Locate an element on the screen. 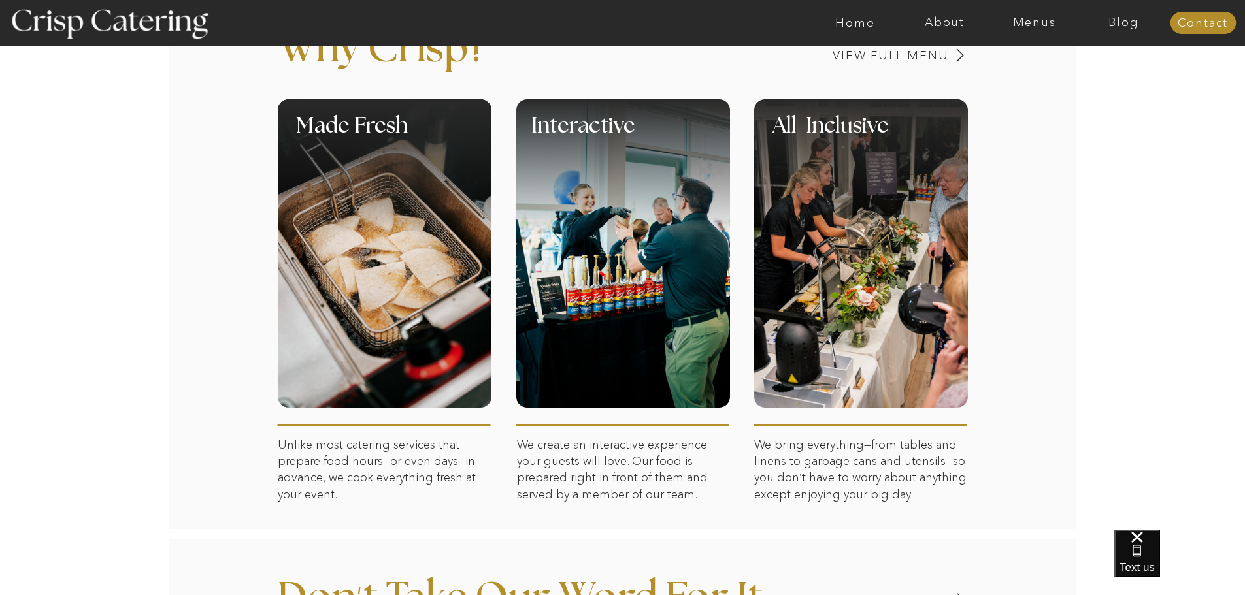 This screenshot has height=595, width=1245. nav: About is located at coordinates (944, 23).